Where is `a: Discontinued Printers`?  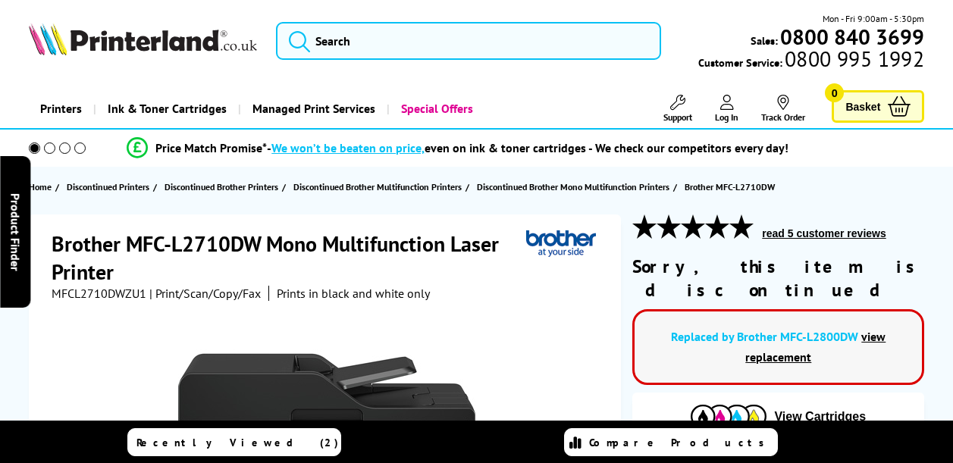 a: Discontinued Printers is located at coordinates (110, 186).